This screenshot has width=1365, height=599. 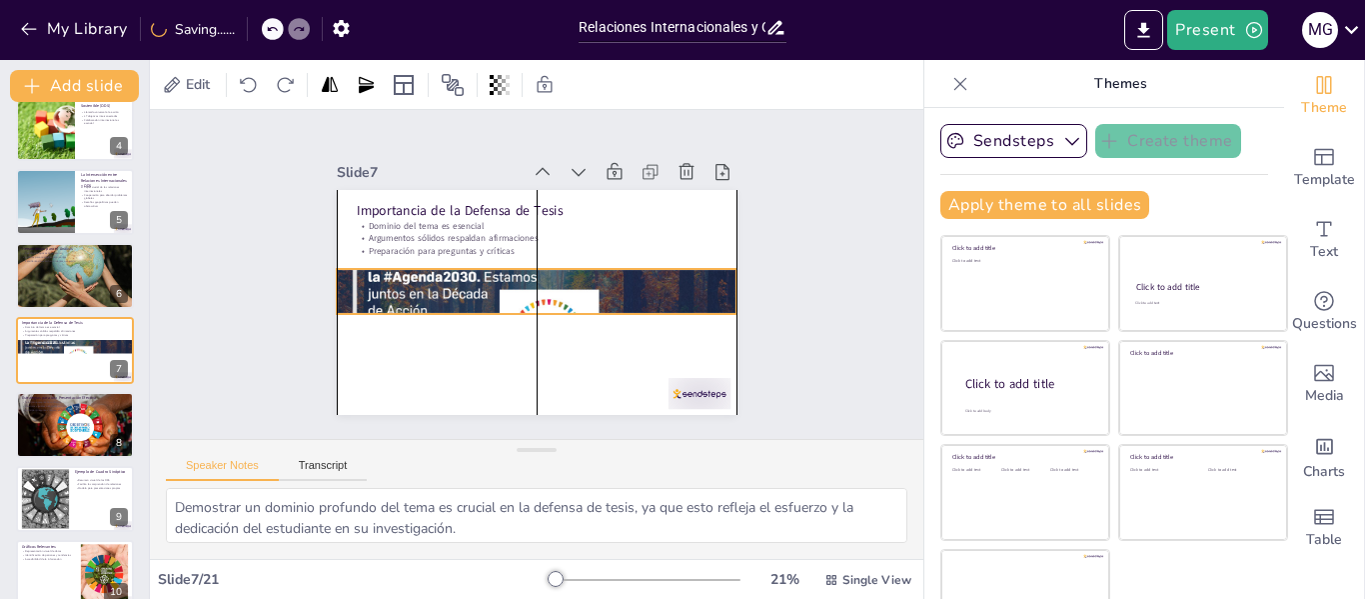 What do you see at coordinates (1324, 396) in the screenshot?
I see `span: Media` at bounding box center [1324, 396].